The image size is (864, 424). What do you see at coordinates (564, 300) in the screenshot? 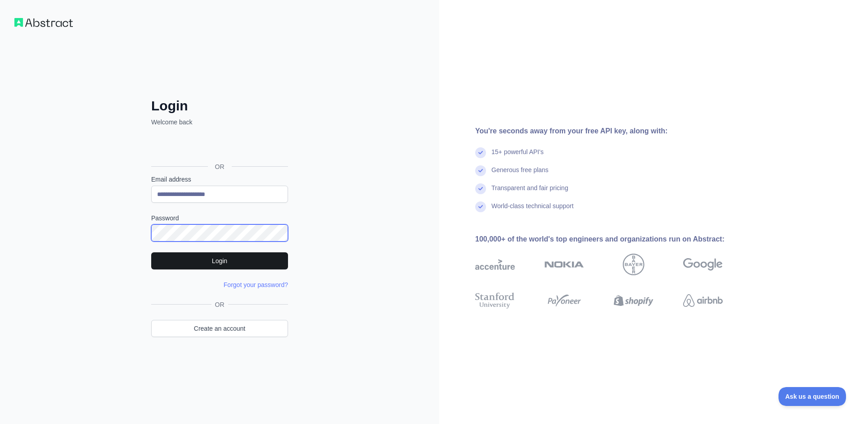
I see `img: payoneer` at bounding box center [564, 300].